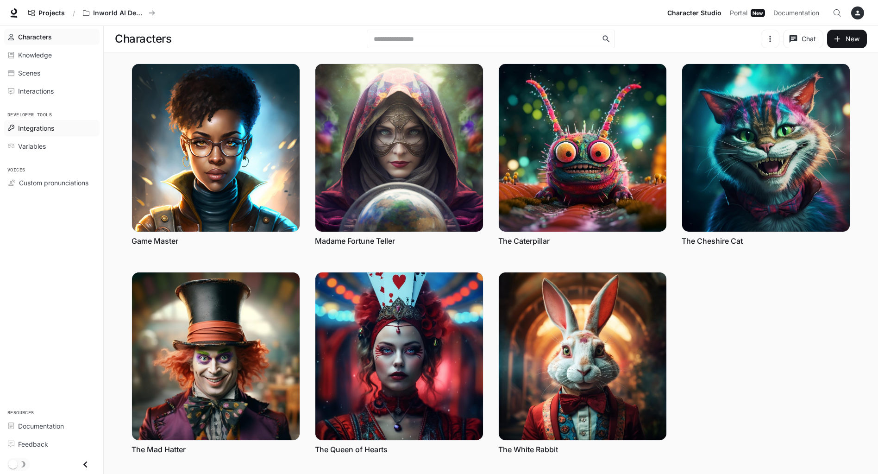 The height and width of the screenshot is (474, 878). I want to click on h1: Characters, so click(143, 39).